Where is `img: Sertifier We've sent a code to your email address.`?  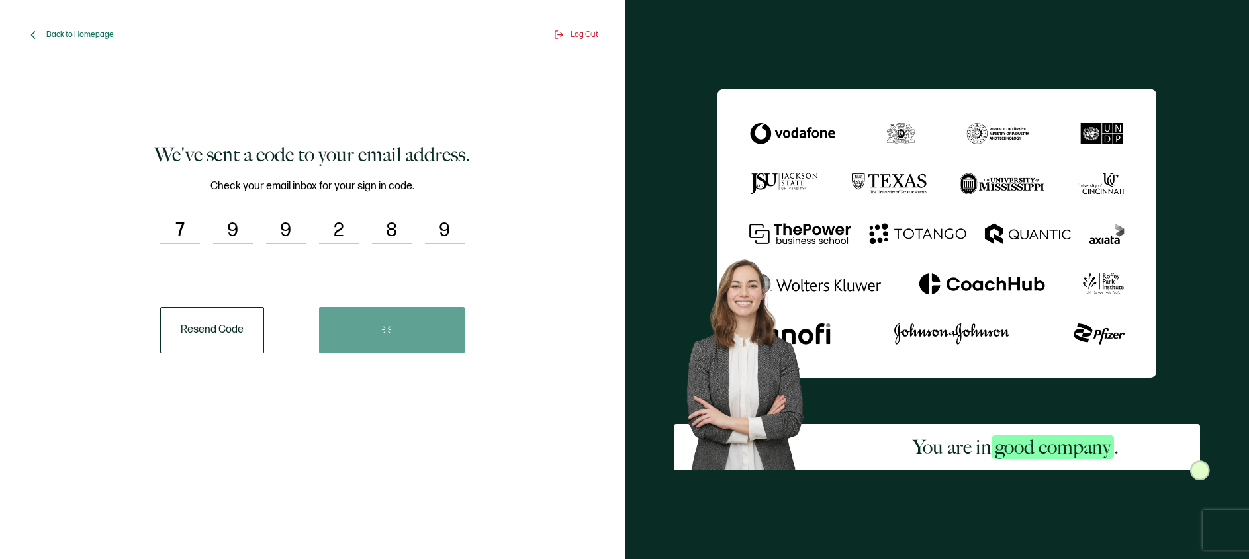 img: Sertifier We've sent a code to your email address. is located at coordinates (937, 233).